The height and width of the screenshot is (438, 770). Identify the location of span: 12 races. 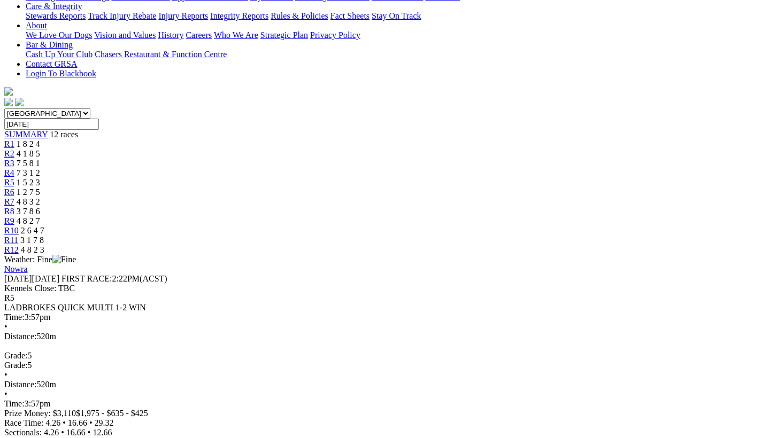
(64, 134).